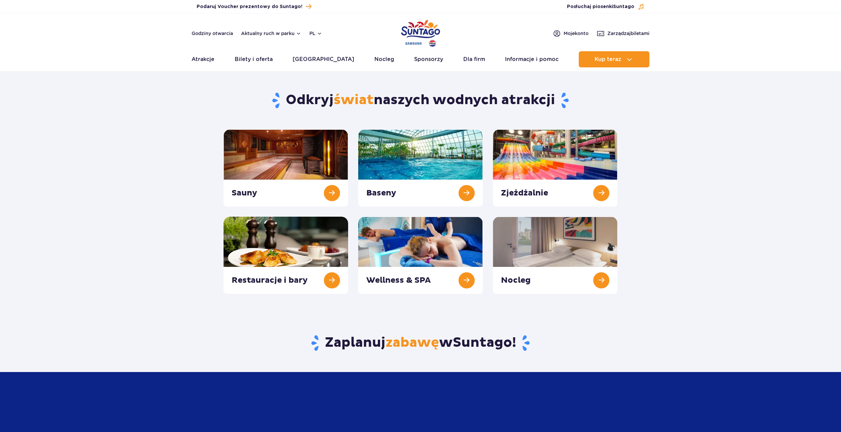 The image size is (841, 432). Describe the element at coordinates (421, 32) in the screenshot. I see `a: Park of Poland` at that location.